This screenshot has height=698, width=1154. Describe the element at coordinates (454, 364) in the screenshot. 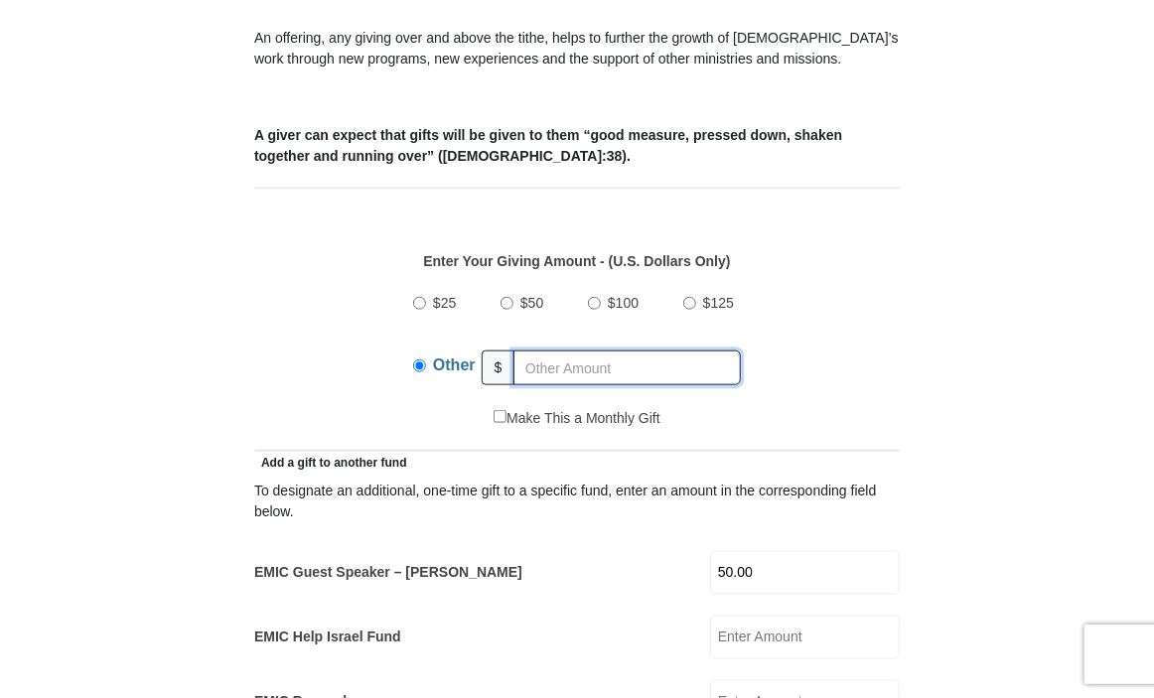

I see `span: Other` at that location.